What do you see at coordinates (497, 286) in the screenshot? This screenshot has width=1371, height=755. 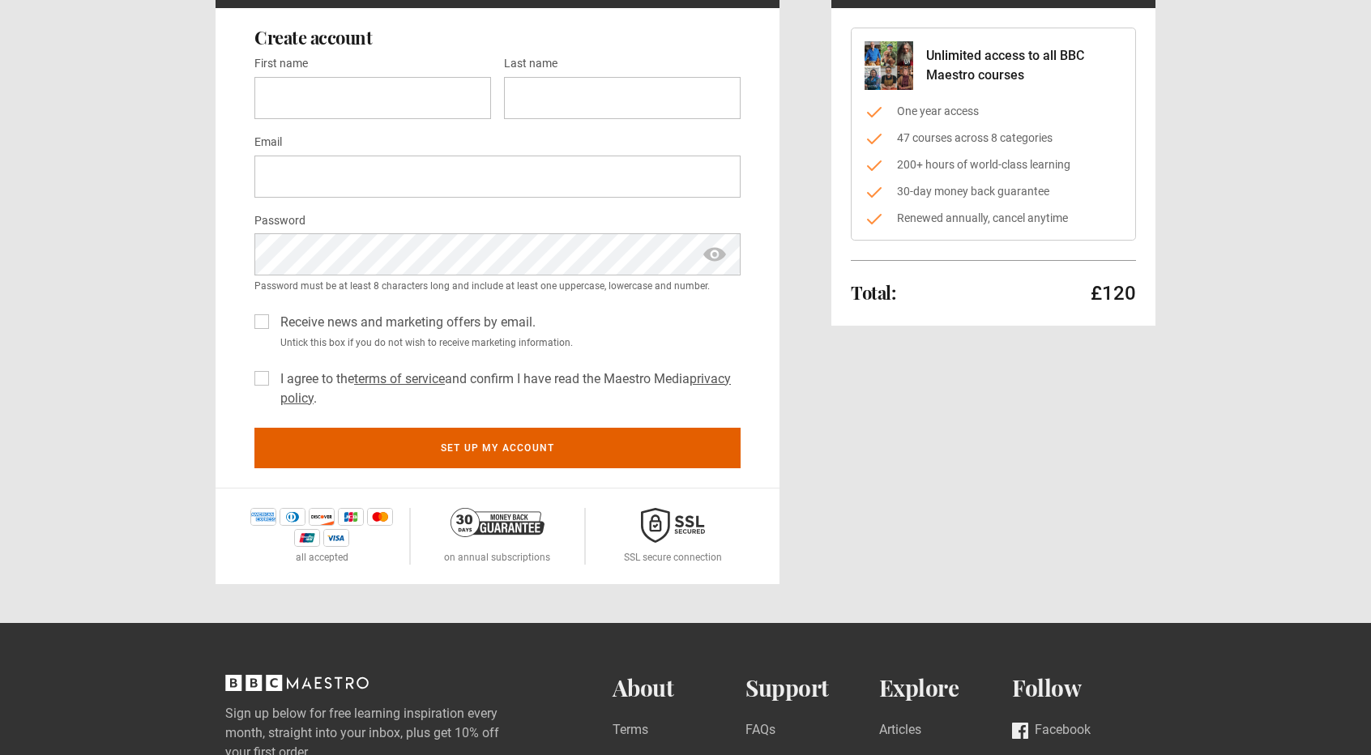 I see `small: Password must be at least 8 characters long and include at least one uppercase, lowercase and num...` at bounding box center [497, 286].